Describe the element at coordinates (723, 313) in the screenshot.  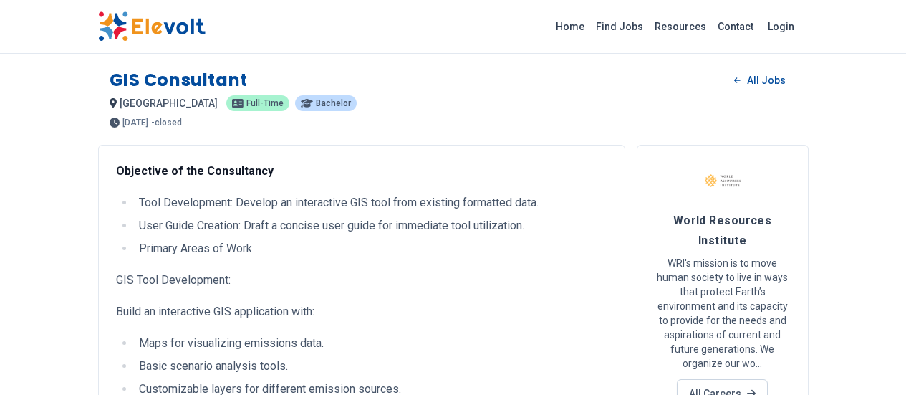
I see `p: WRI's mission is to move human society to live in ways that protect Earth’s environment and its c...` at that location.